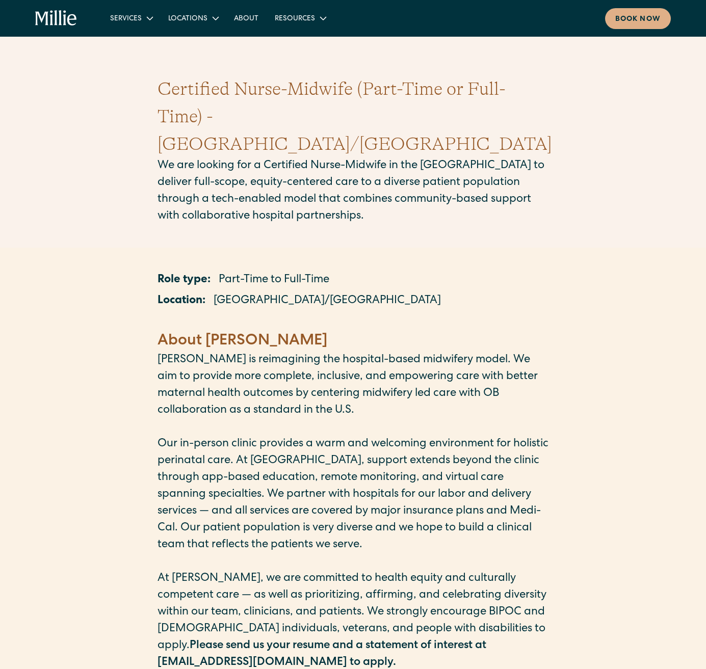 This screenshot has height=669, width=706. I want to click on p: Our in-person clinic provides a warm and welcoming environment for holistic perinatal care. At [G..., so click(353, 495).